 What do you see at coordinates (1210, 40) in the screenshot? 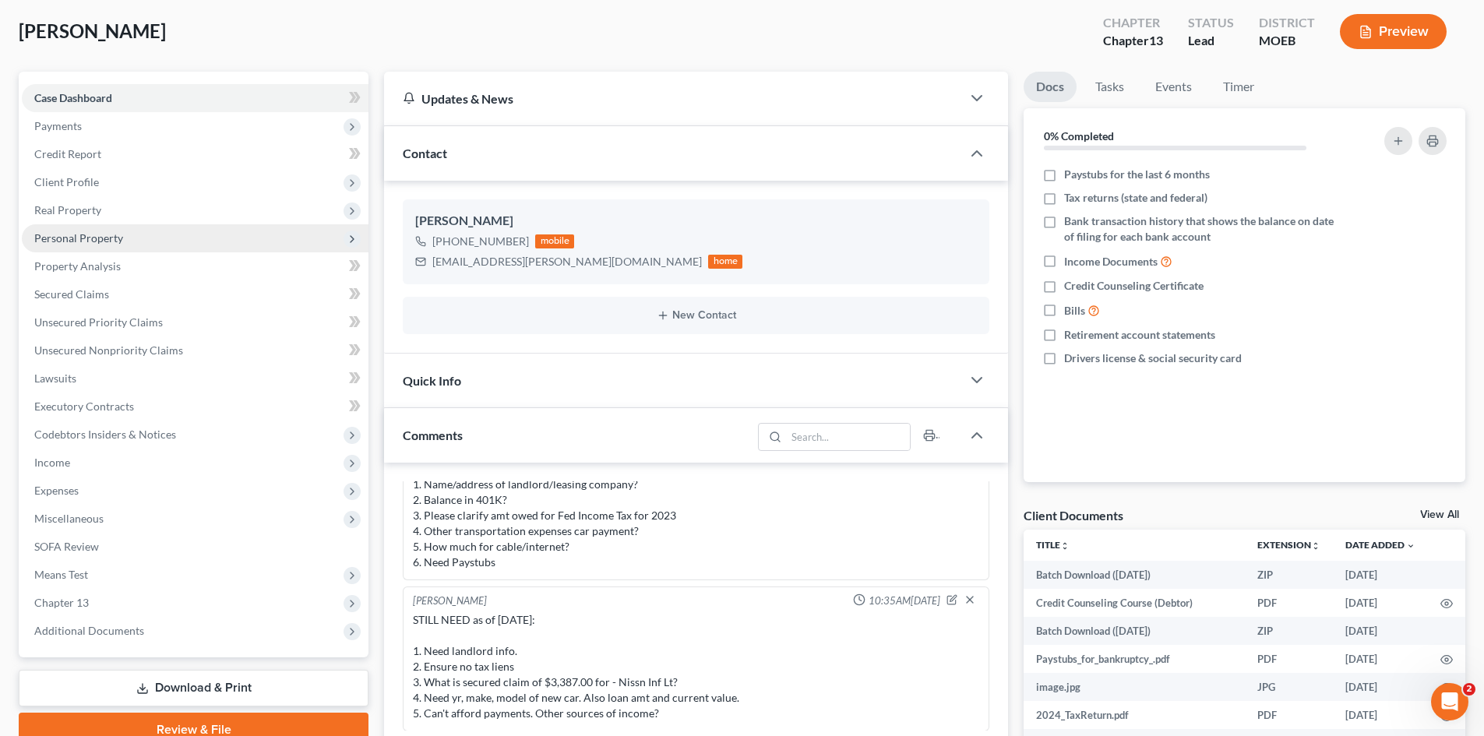
I see `div: Lead` at bounding box center [1210, 40].